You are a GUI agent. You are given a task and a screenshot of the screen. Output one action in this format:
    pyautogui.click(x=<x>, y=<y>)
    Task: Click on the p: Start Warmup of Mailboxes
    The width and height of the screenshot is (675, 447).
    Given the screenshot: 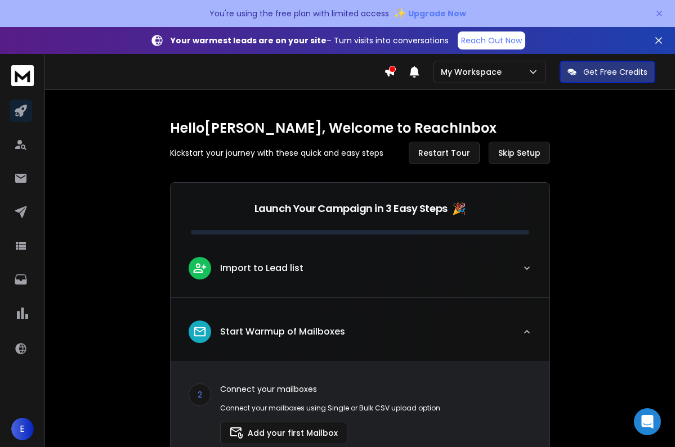 What is the action you would take?
    pyautogui.click(x=282, y=332)
    